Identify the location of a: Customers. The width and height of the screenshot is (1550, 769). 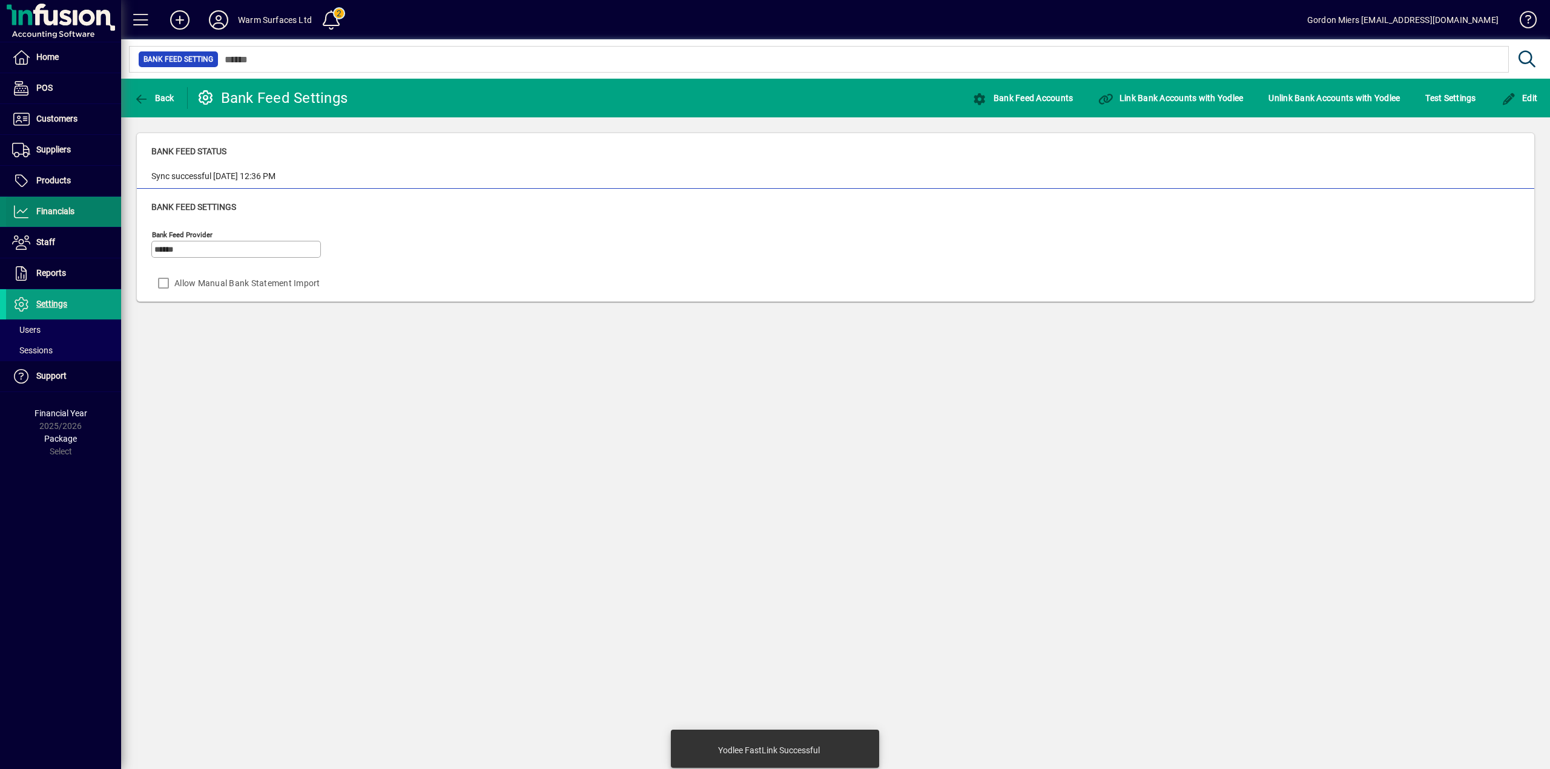
(64, 119).